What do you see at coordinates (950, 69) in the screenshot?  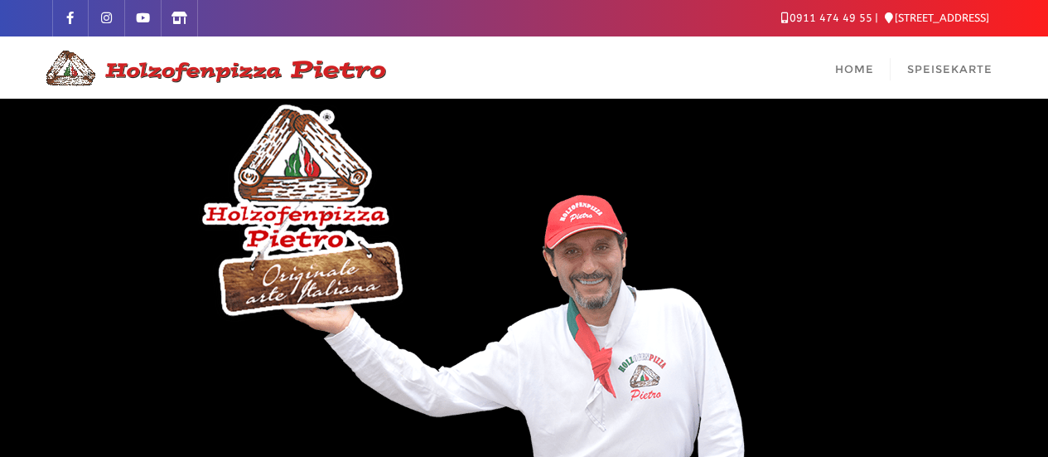 I see `span: Speisekarte` at bounding box center [950, 69].